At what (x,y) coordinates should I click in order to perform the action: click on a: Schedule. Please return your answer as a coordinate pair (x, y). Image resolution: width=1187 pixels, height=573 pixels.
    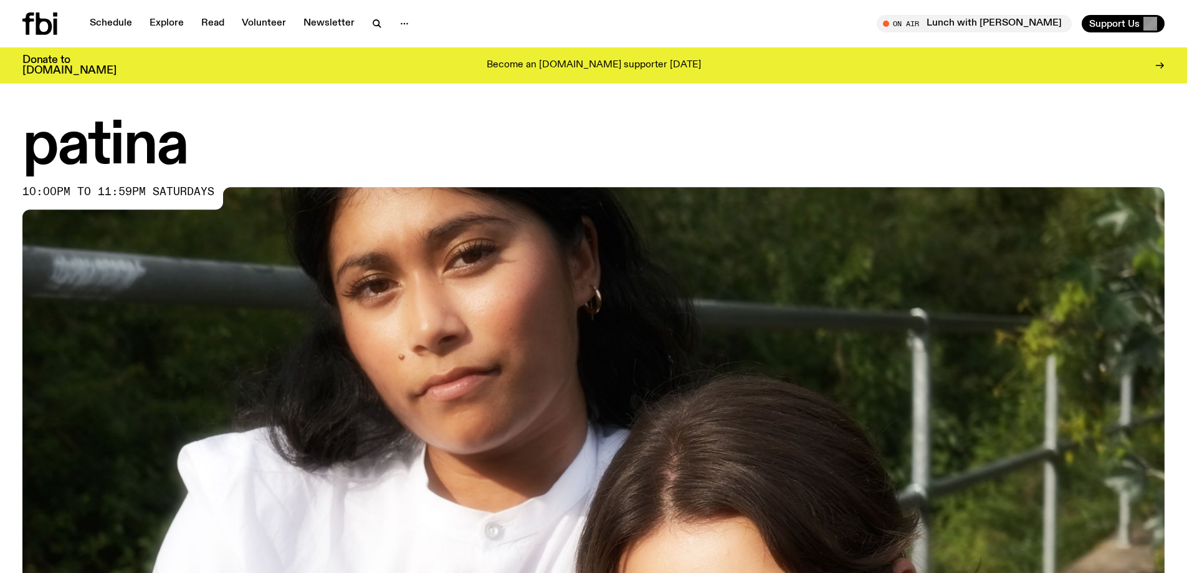
    Looking at the image, I should click on (111, 24).